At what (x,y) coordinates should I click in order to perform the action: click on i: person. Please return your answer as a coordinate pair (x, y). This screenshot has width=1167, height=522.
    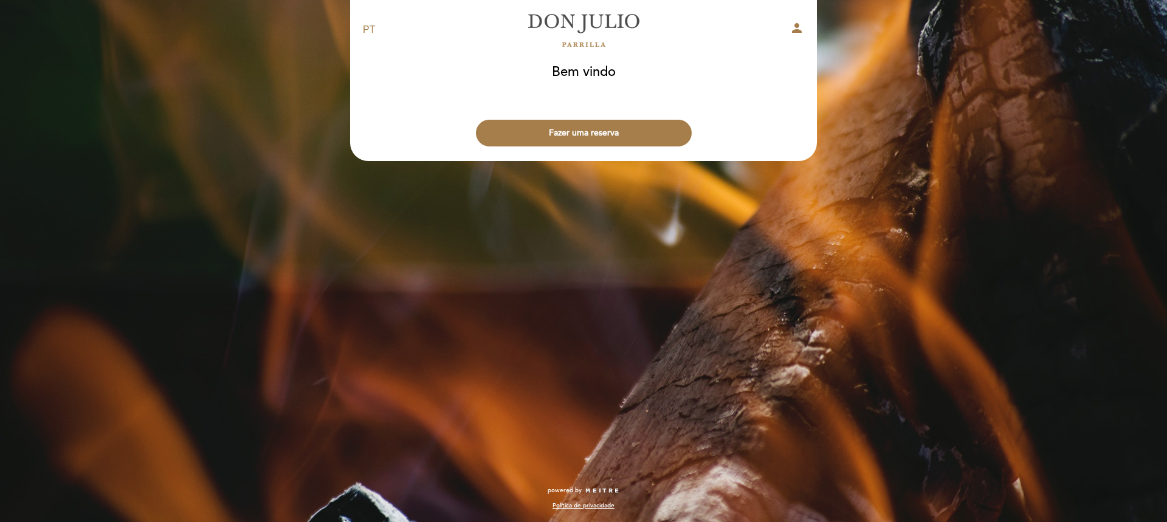
    Looking at the image, I should click on (797, 28).